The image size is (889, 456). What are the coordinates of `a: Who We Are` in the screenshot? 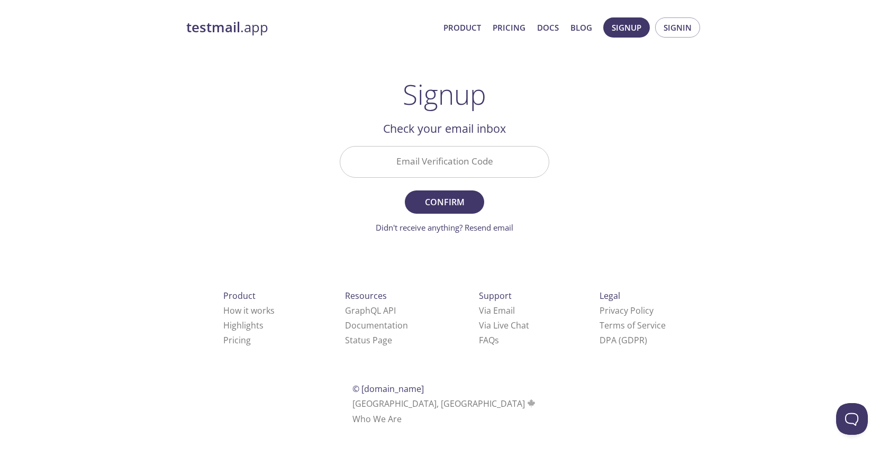 It's located at (377, 419).